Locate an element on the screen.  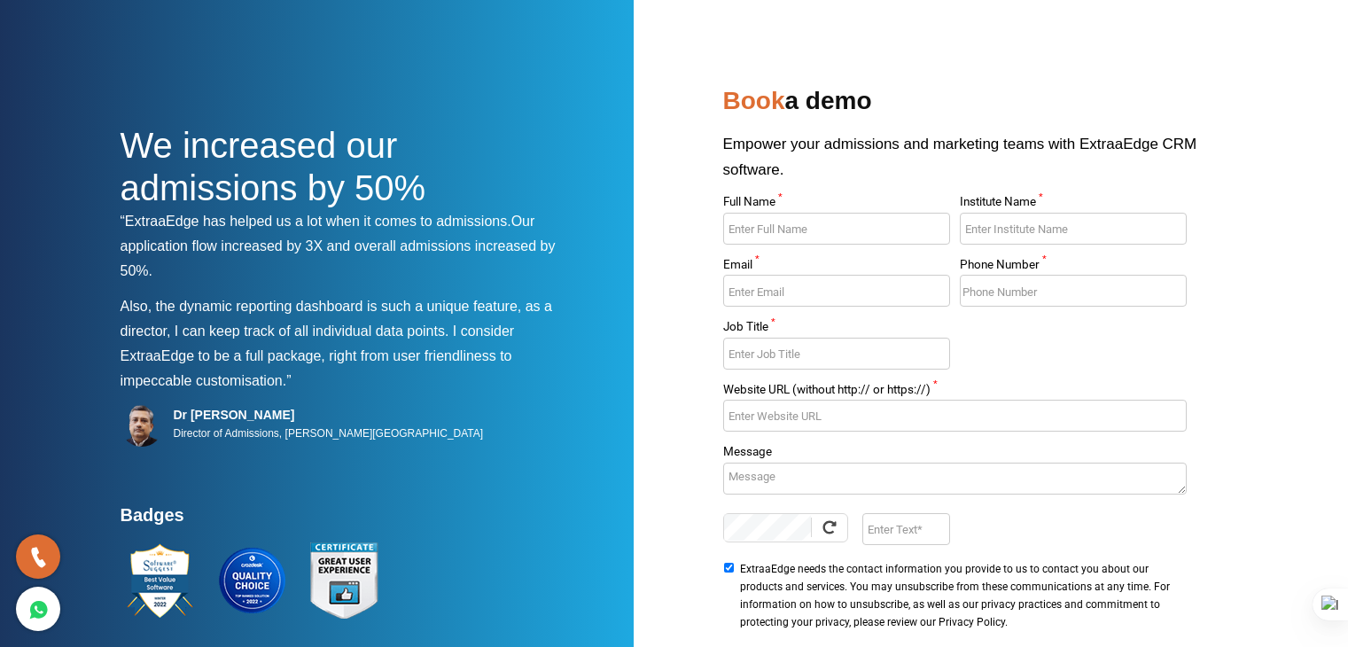
span: Book is located at coordinates (754, 100).